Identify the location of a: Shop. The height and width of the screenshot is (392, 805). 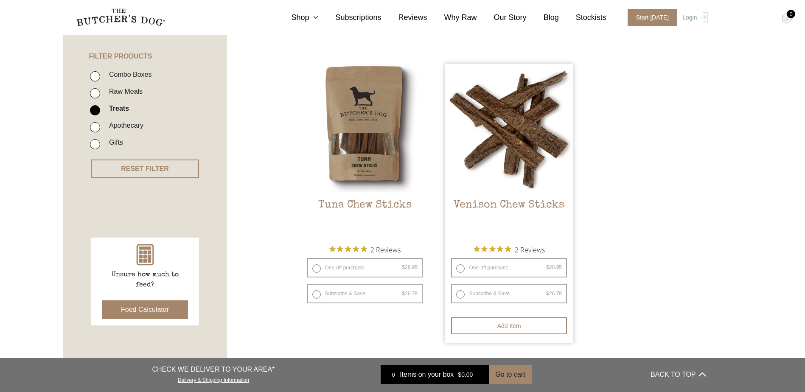
(296, 17).